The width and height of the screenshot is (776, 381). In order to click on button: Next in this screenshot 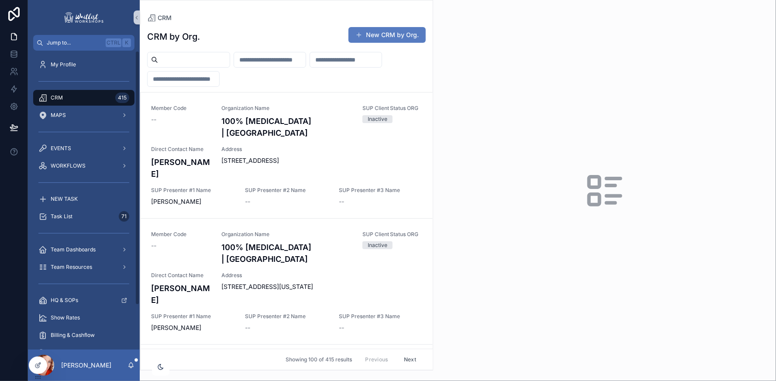, I will do `click(410, 359)`.